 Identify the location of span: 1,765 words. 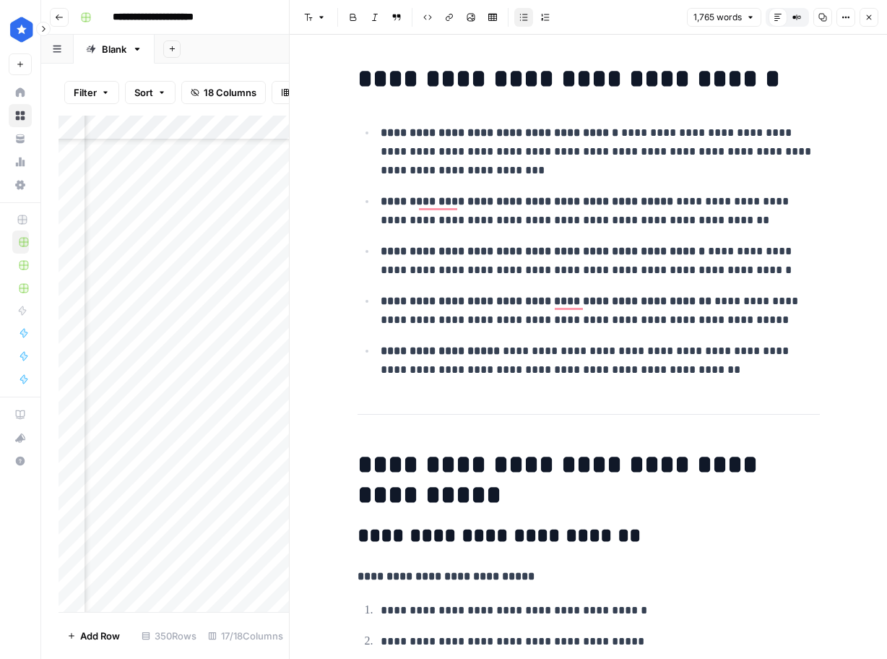
(717, 17).